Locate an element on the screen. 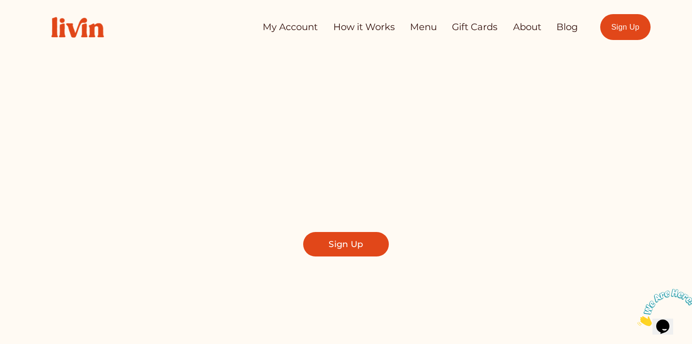 Image resolution: width=692 pixels, height=344 pixels. span: Find a local chef who prepares customized, healthy meals in your kitchen is located at coordinates (346, 192).